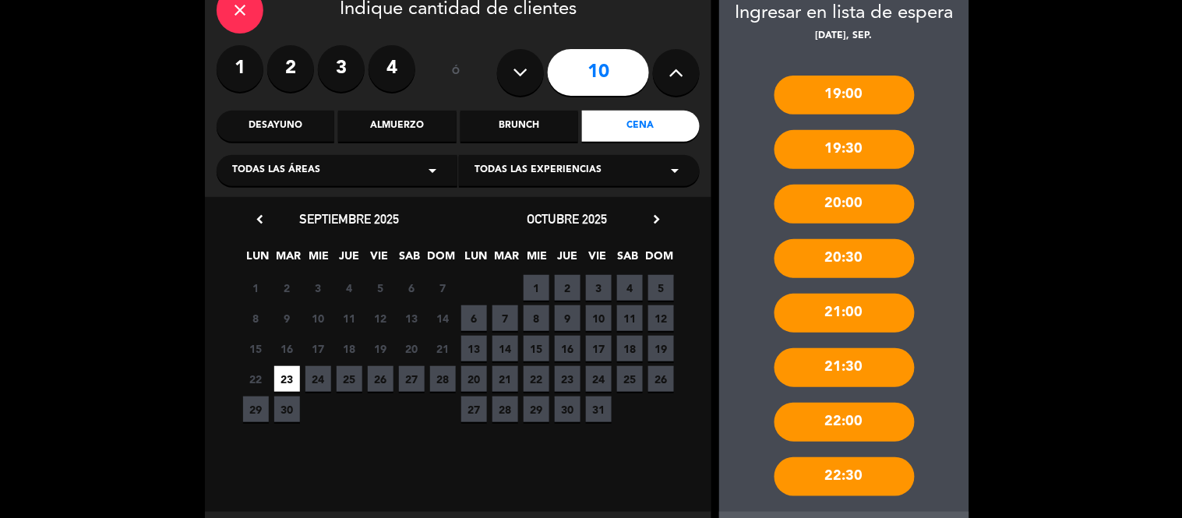  What do you see at coordinates (845, 259) in the screenshot?
I see `div: 20:30` at bounding box center [845, 259].